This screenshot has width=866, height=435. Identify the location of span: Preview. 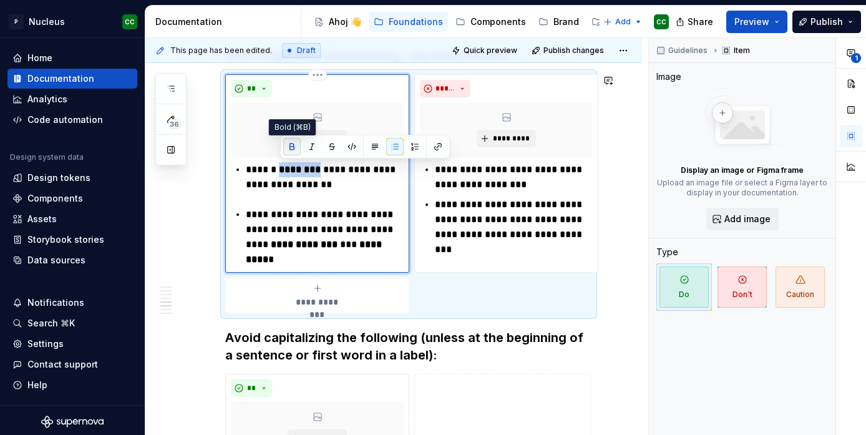
(752, 22).